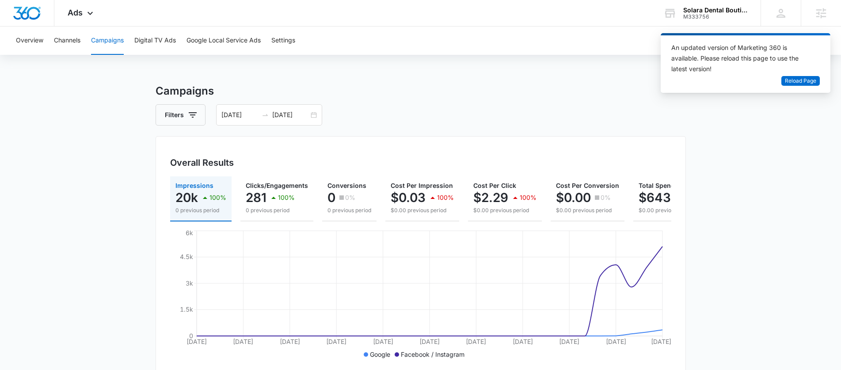  What do you see at coordinates (491, 198) in the screenshot?
I see `p: $2.29` at bounding box center [491, 198].